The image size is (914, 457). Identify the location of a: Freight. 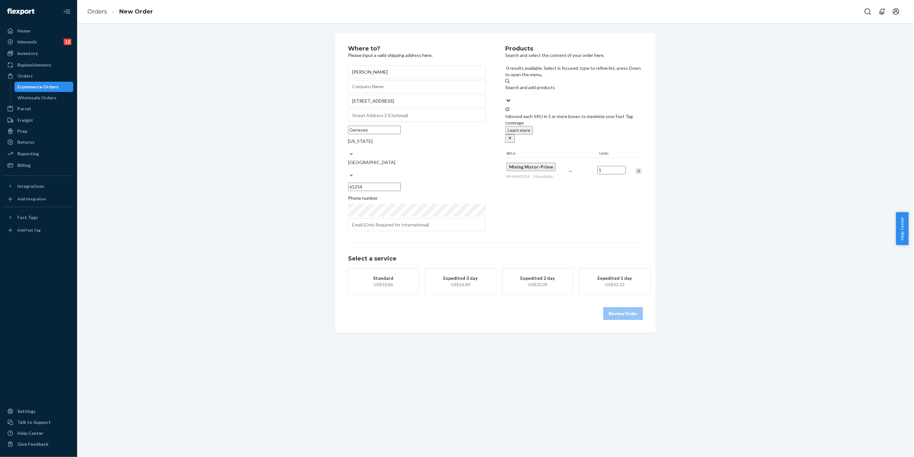
(39, 120).